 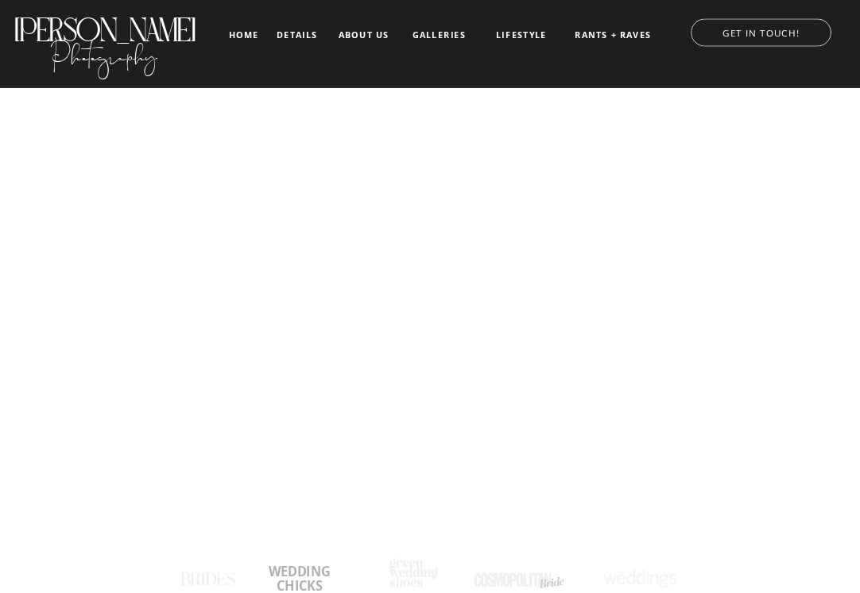 I want to click on a: galleries, so click(x=439, y=35).